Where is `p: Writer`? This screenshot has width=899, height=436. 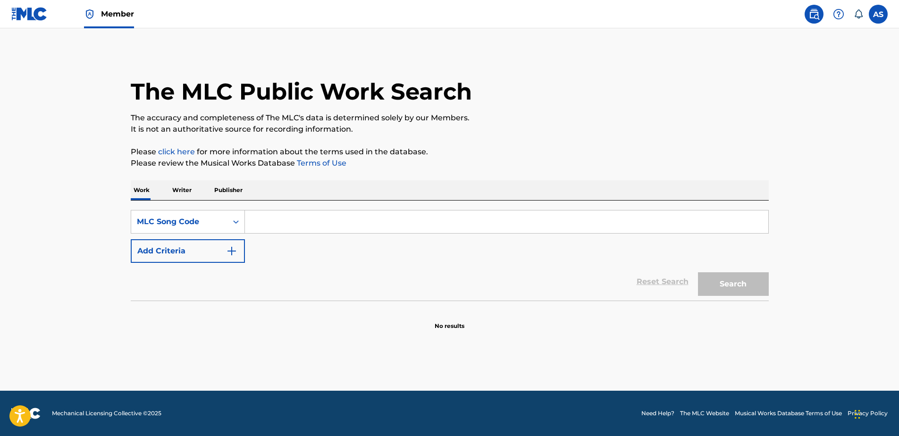
p: Writer is located at coordinates (182, 190).